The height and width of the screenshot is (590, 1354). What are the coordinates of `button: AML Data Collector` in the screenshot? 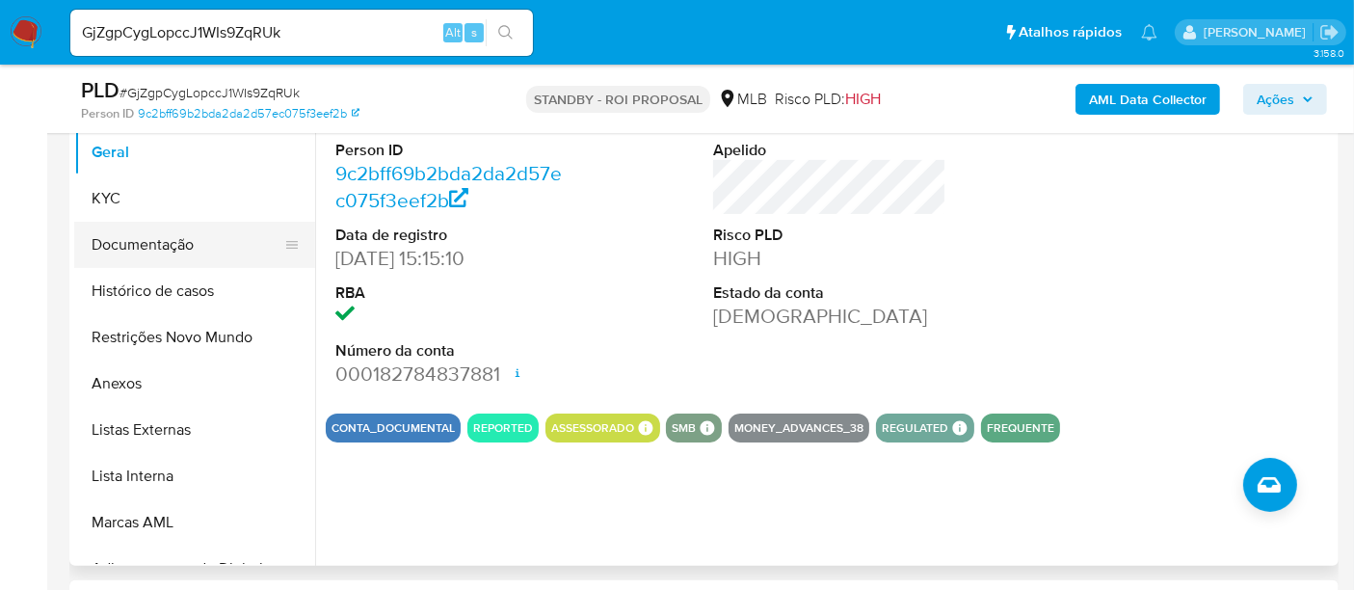 It's located at (1148, 99).